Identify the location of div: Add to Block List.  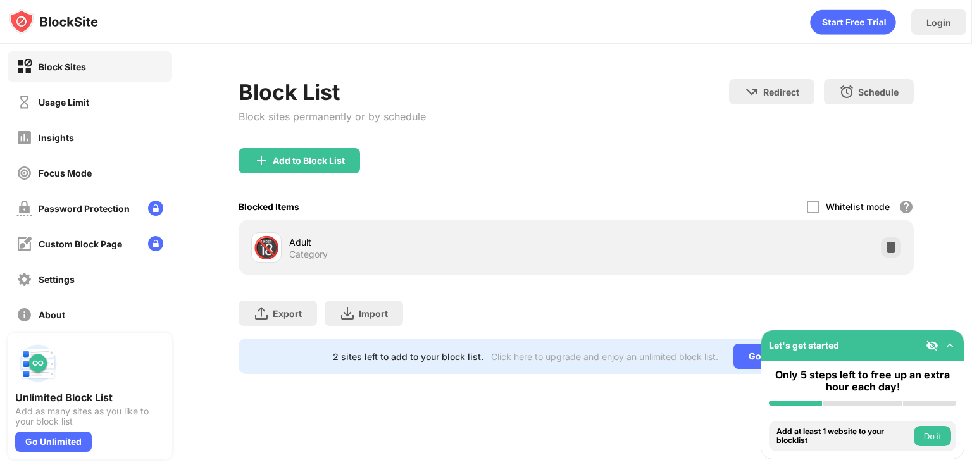
(309, 161).